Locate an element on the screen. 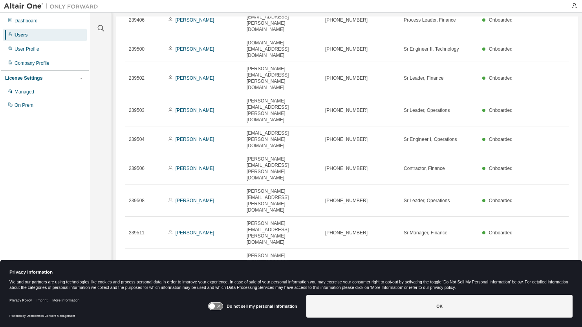  span: 239504 is located at coordinates (137, 139).